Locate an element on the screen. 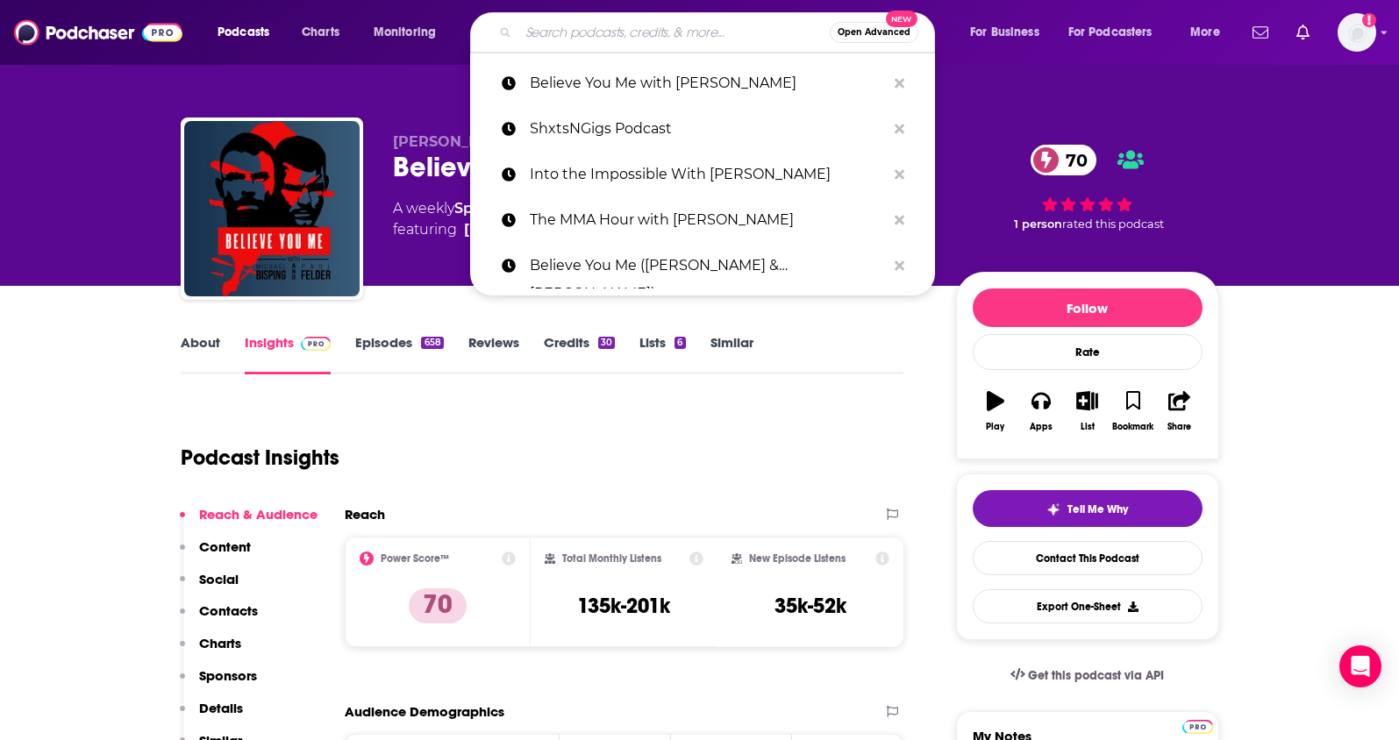 This screenshot has height=740, width=1399. span: Charts is located at coordinates (320, 32).